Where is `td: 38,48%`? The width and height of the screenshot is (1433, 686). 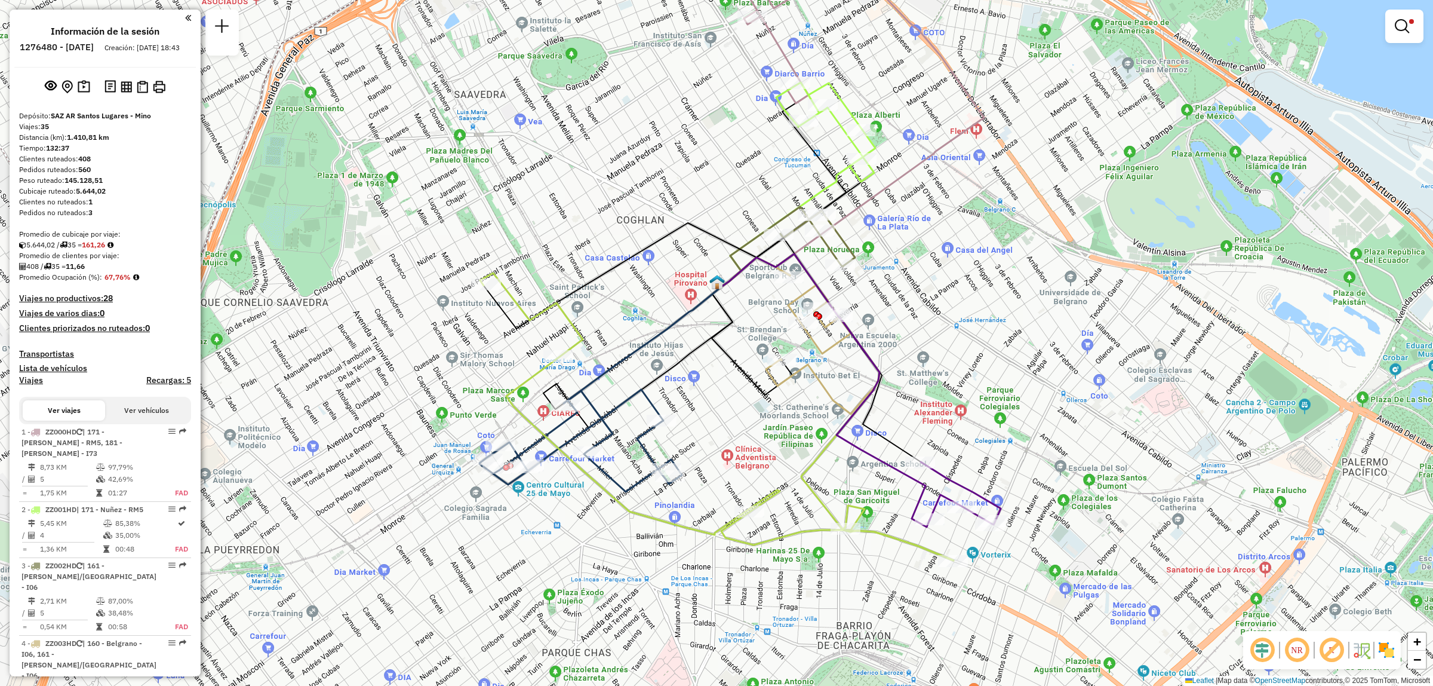
td: 38,48% is located at coordinates (134, 613).